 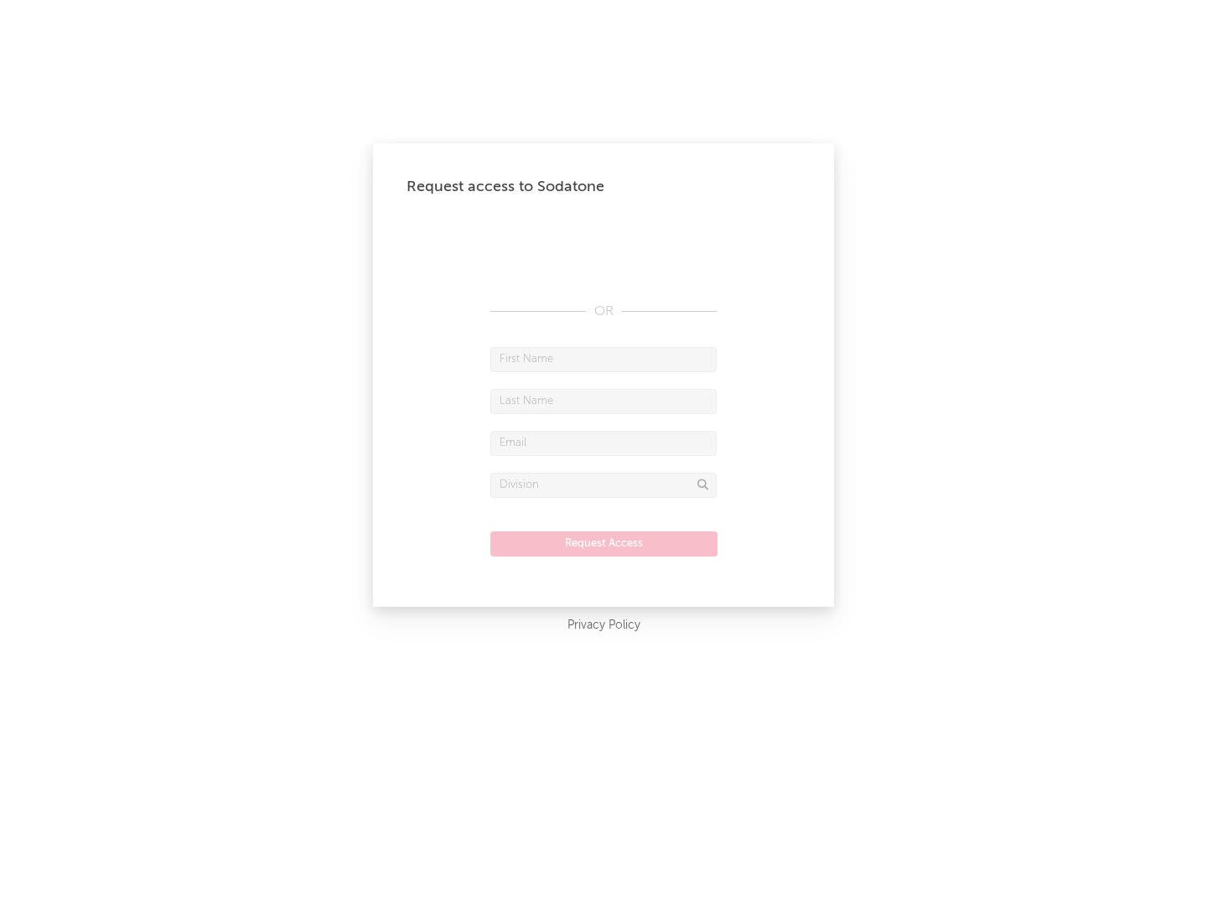 I want to click on div: Request access to Sodatone, so click(x=604, y=187).